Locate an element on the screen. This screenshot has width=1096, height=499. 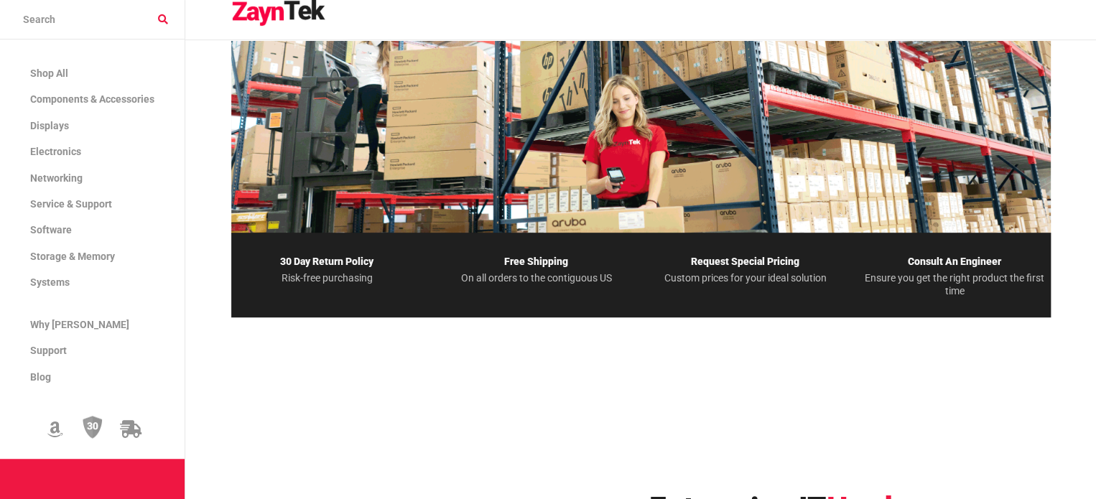
img: 30 Day Return Policy is located at coordinates (93, 427).